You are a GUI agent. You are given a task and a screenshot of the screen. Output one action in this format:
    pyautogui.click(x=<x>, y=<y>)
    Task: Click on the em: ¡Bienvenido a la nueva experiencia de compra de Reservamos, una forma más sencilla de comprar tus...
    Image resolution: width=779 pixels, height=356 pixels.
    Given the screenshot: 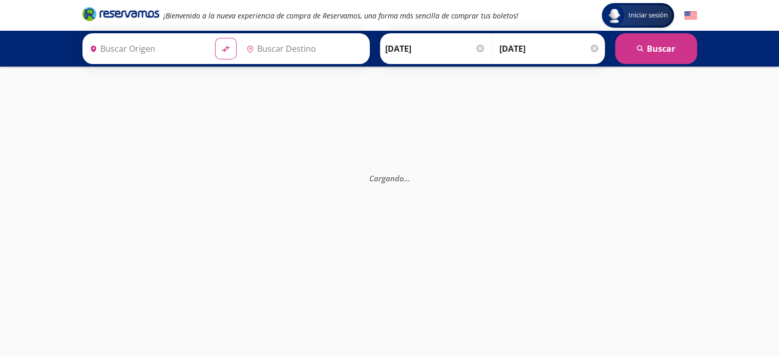 What is the action you would take?
    pyautogui.click(x=340, y=15)
    